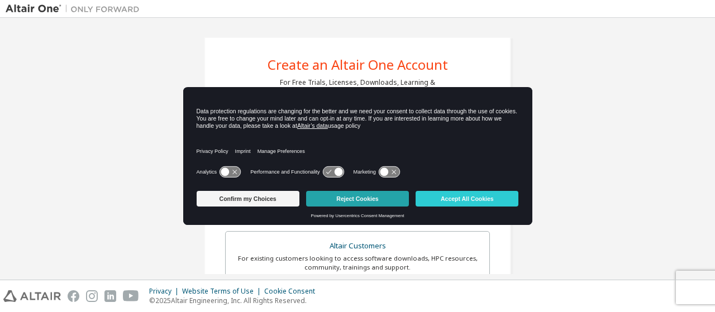  I want to click on p: © 2025 Altair Engineering, Inc. All Rights Reserved., so click(235, 301).